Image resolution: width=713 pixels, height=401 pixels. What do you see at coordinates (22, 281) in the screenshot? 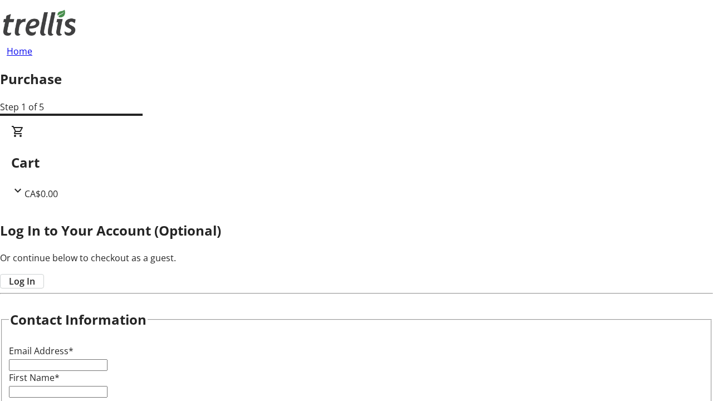
I see `span: Log In` at bounding box center [22, 281].